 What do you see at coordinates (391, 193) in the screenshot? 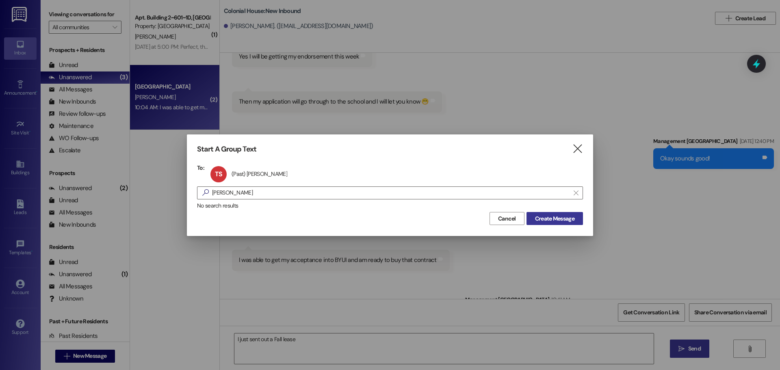
I see `input: Search for any contact or apartment` at bounding box center [391, 193].